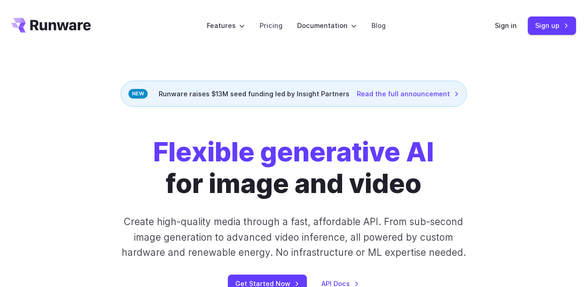  I want to click on a: Go to /, so click(51, 25).